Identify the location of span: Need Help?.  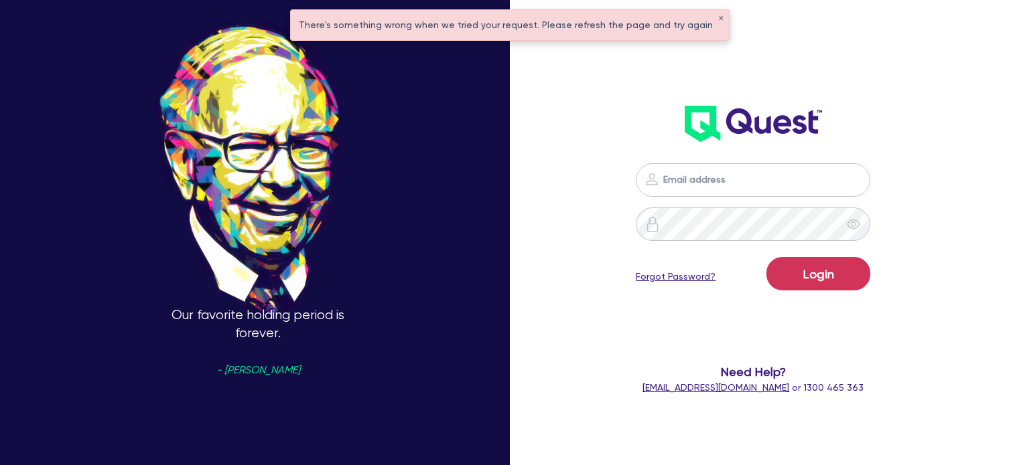
(753, 372).